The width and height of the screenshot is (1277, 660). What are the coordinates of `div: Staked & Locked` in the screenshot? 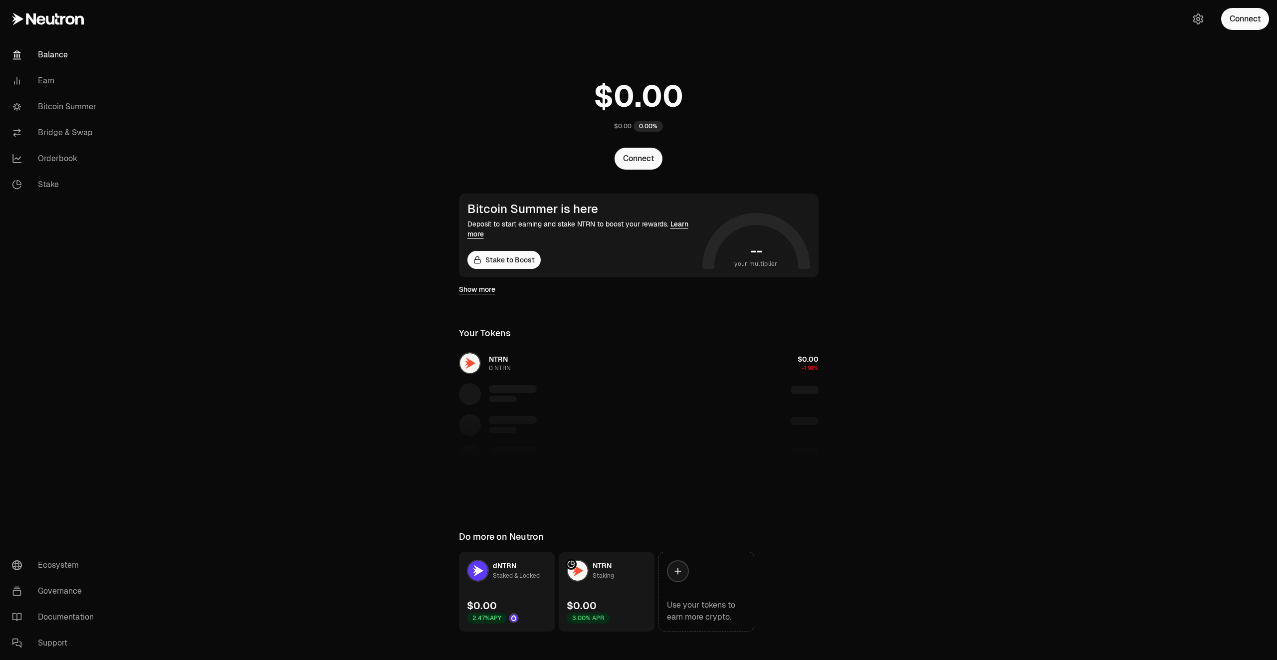 It's located at (516, 576).